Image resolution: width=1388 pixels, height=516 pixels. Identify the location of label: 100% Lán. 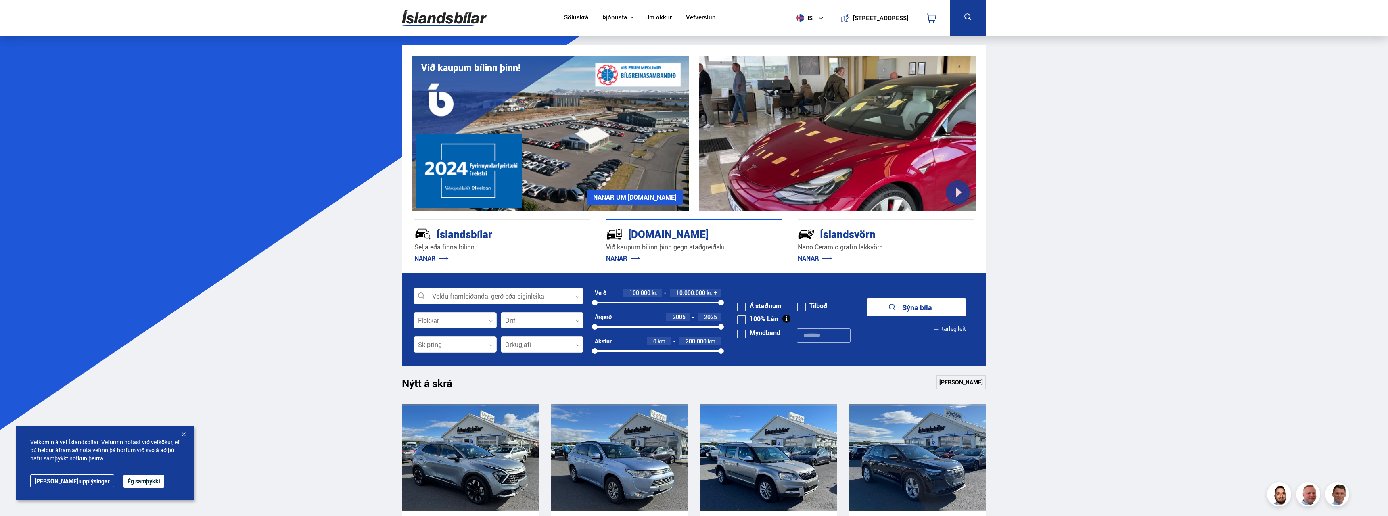
(757, 319).